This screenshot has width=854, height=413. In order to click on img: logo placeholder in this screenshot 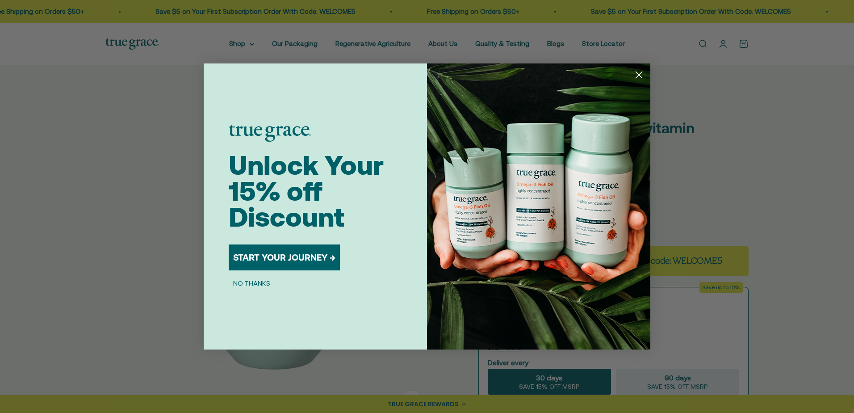, I will do `click(270, 133)`.